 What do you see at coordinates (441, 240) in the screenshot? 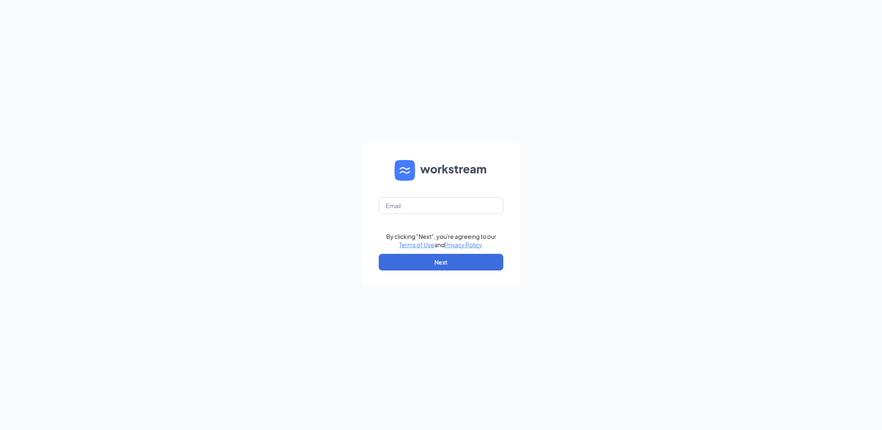
I see `div: By clicking "Next", you're agreeing to our and .` at bounding box center [441, 240].